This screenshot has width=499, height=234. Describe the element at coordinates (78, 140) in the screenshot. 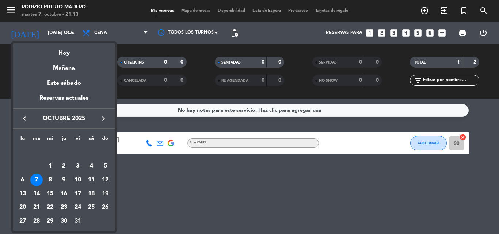

I see `th: viernes` at that location.